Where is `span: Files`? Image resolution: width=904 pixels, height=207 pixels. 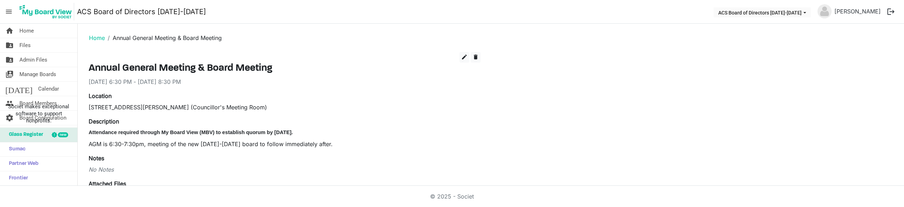
span: Files is located at coordinates (25, 45).